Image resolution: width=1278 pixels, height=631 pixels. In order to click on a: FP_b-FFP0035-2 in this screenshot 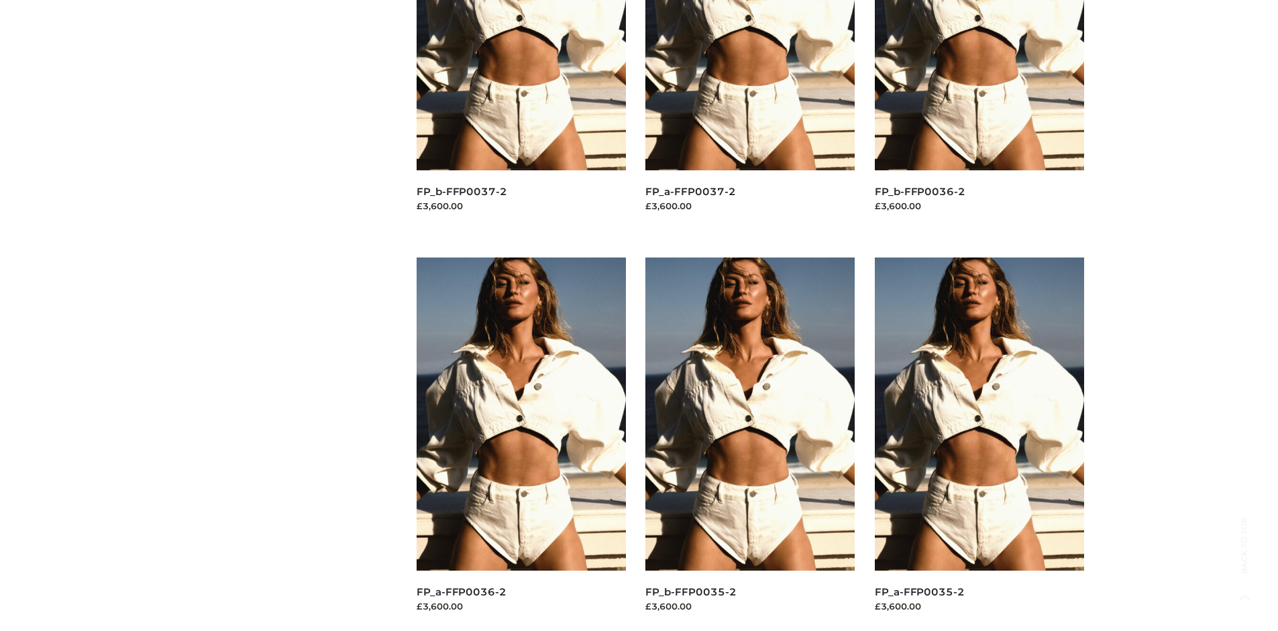, I will do `click(690, 592)`.